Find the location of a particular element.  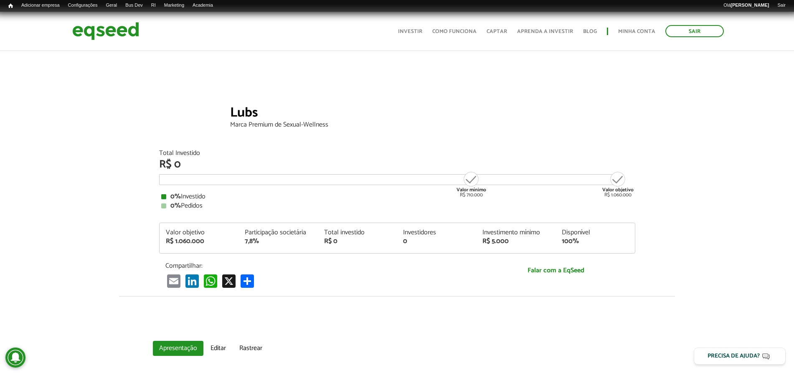

div: Investidores is located at coordinates (437, 233).